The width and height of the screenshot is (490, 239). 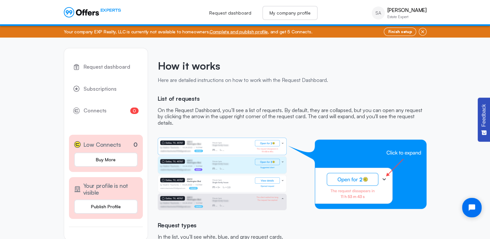 What do you see at coordinates (484, 115) in the screenshot?
I see `span: Feedback` at bounding box center [484, 115].